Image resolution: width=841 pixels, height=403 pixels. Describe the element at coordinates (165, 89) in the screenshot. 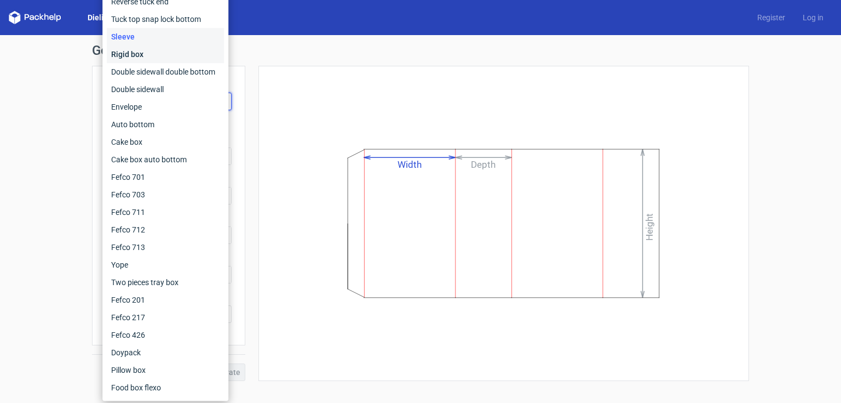

I see `div: Double sidewall` at that location.